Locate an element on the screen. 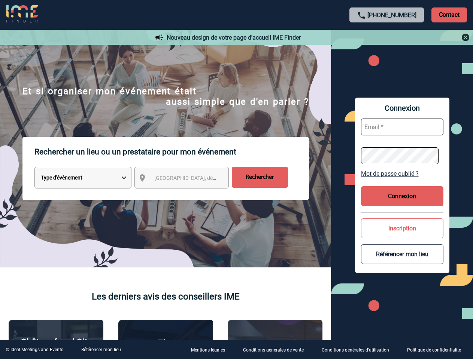 This screenshot has width=473, height=359. span: Connexion is located at coordinates (402, 108).